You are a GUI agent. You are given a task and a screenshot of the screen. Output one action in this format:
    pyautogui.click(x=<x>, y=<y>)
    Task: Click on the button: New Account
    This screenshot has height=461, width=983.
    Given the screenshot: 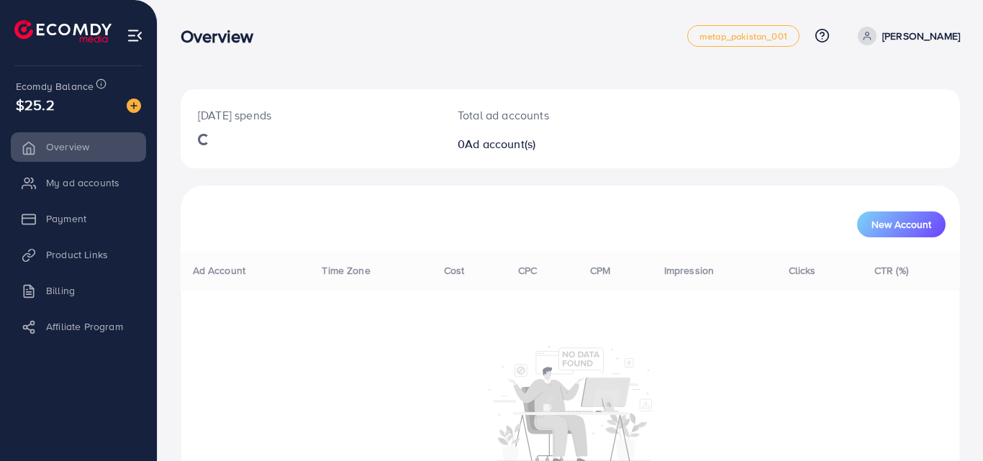 What is the action you would take?
    pyautogui.click(x=901, y=224)
    